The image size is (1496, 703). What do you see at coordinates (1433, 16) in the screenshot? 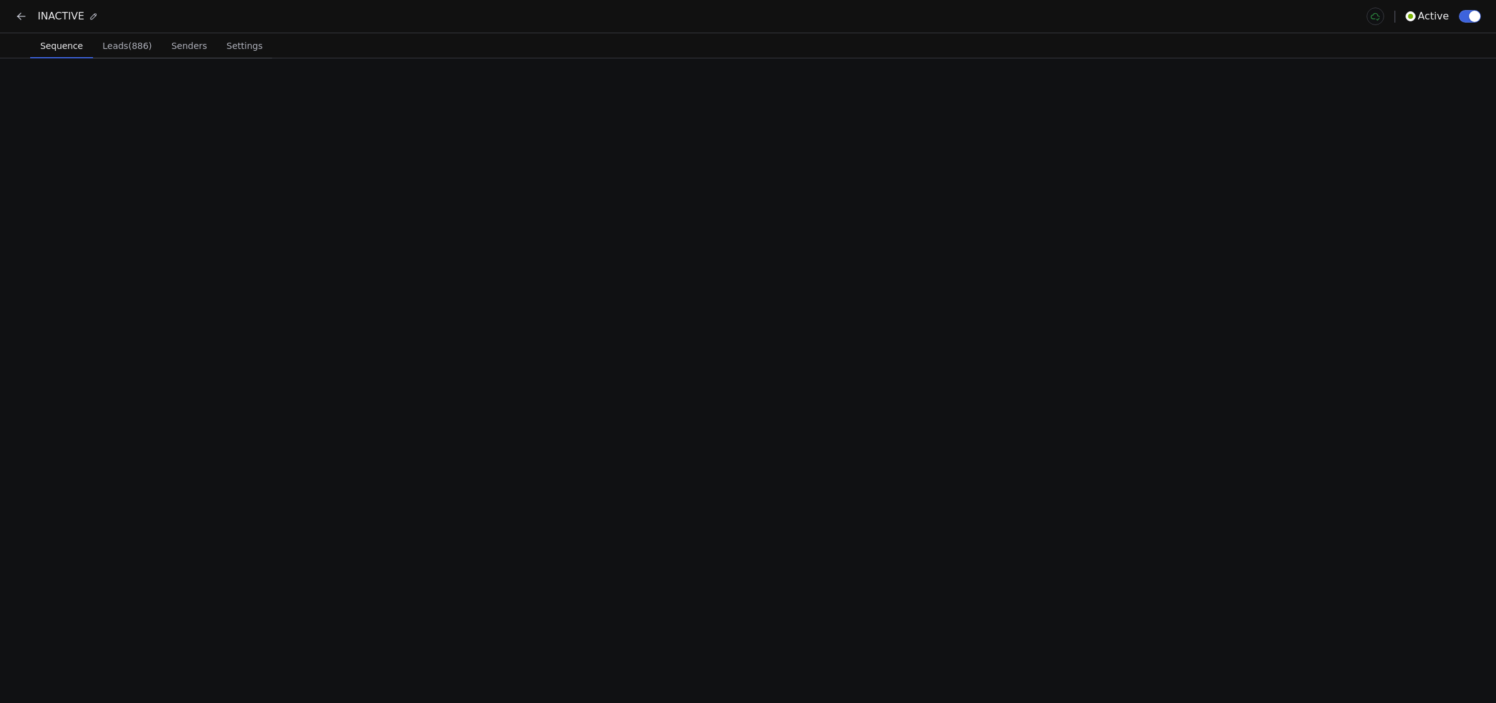
I see `span: Active` at bounding box center [1433, 16].